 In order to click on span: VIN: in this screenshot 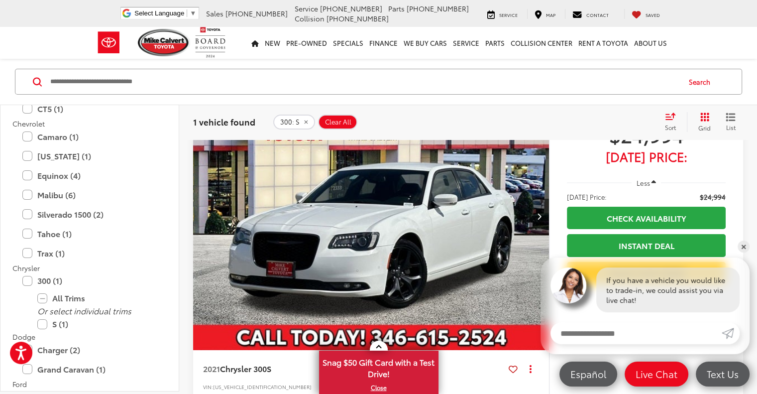, I will do `click(208, 386)`.